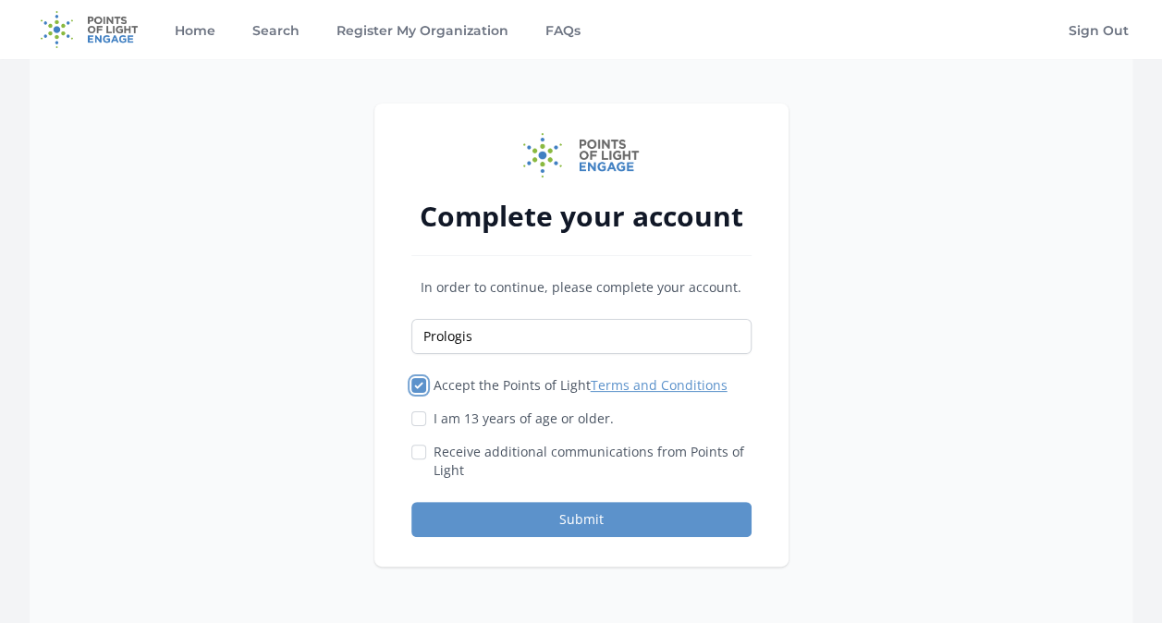  I want to click on label: Receive additional communications from Points of Light, so click(592, 461).